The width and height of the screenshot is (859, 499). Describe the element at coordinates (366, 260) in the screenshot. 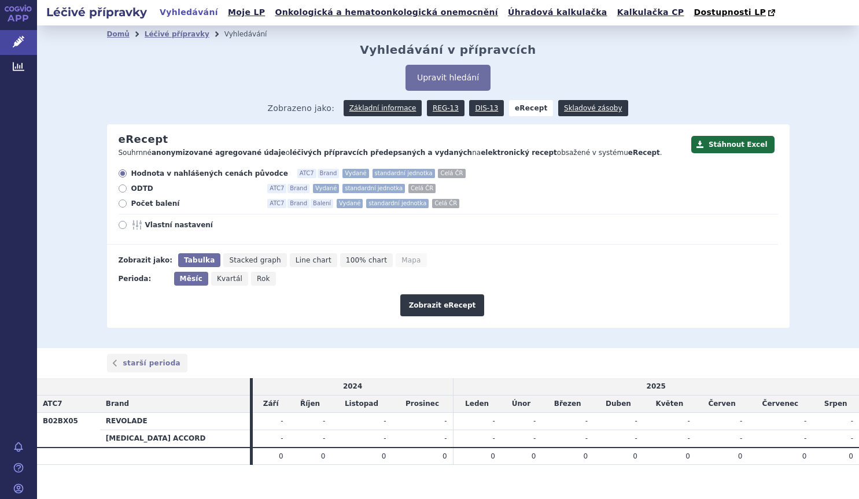

I see `span: 100% chart` at that location.